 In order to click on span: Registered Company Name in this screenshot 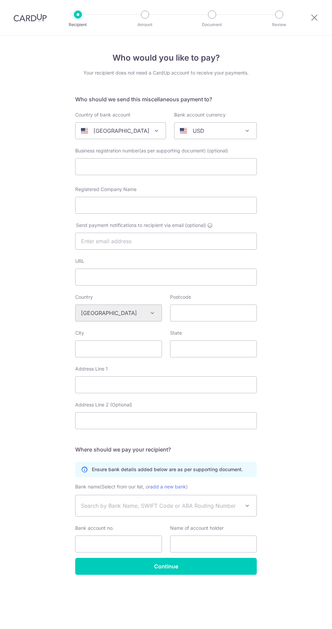, I will do `click(106, 189)`.